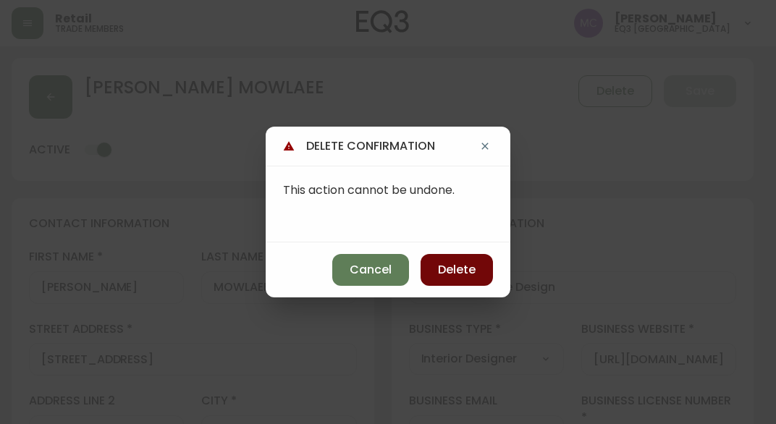 The height and width of the screenshot is (424, 776). I want to click on button: Delete, so click(457, 270).